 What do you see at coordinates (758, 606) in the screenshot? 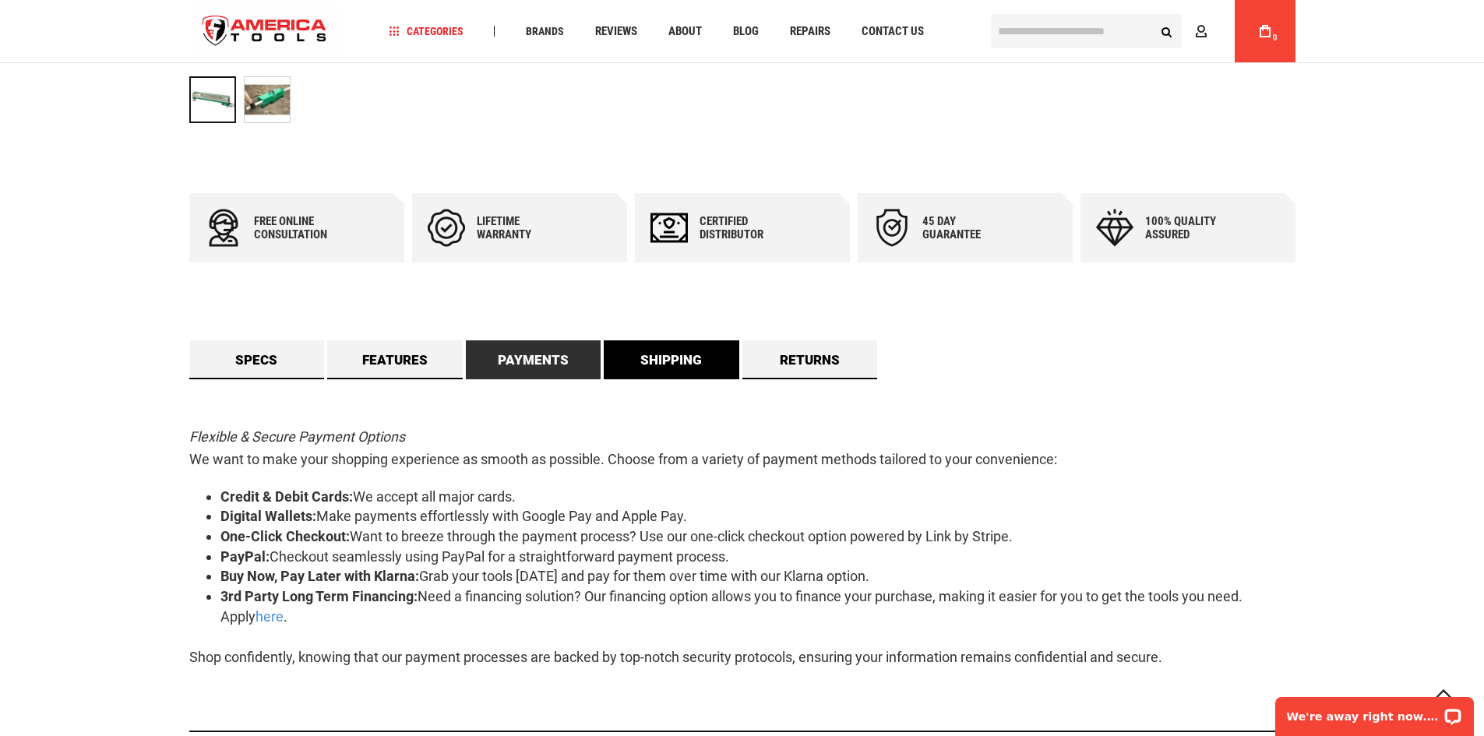
I see `li: Need a financing solution? Our financing option allows you to finance your purchase, making it ea...` at bounding box center [758, 606].